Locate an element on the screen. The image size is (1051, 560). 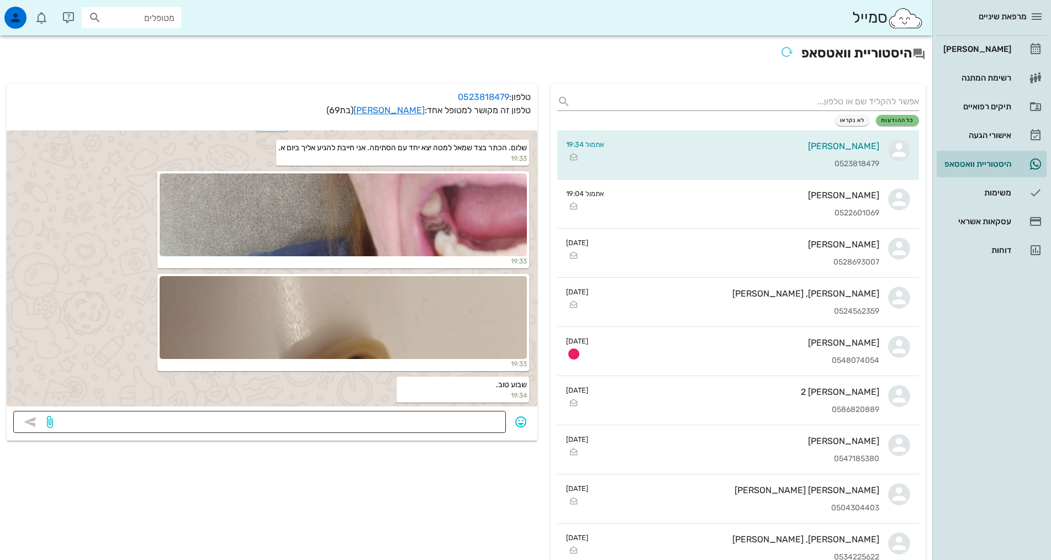
a: דוחות is located at coordinates (992, 250).